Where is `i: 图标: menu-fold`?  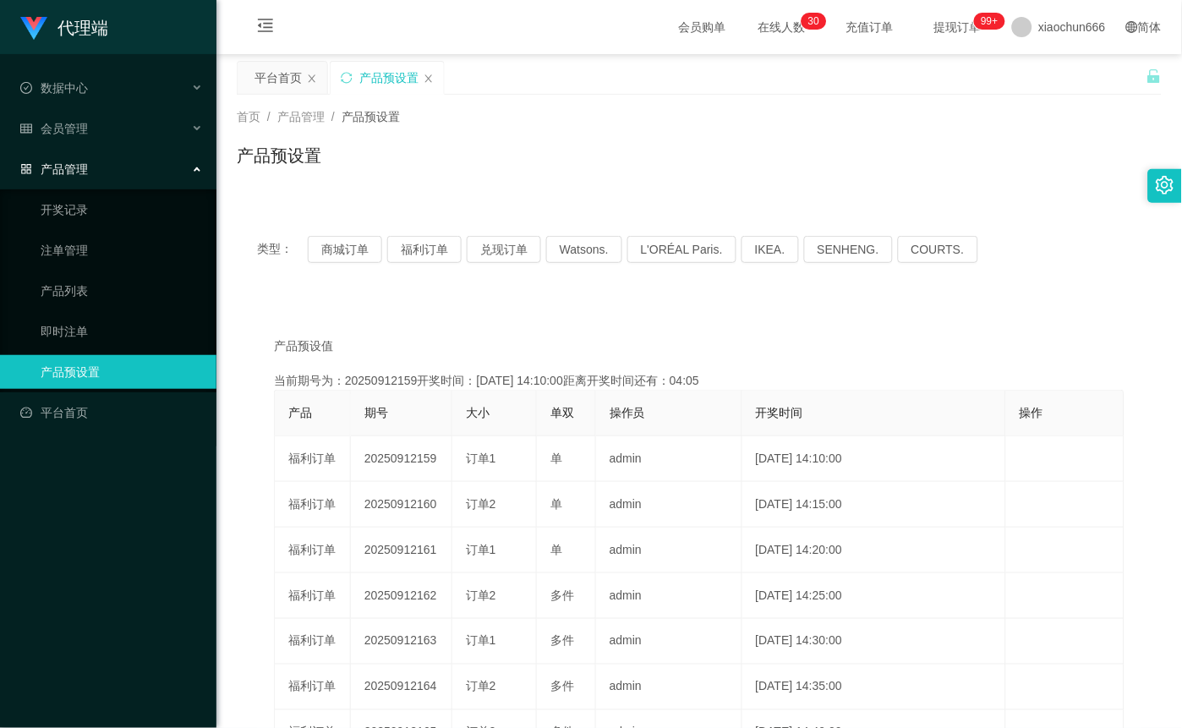 i: 图标: menu-fold is located at coordinates (266, 28).